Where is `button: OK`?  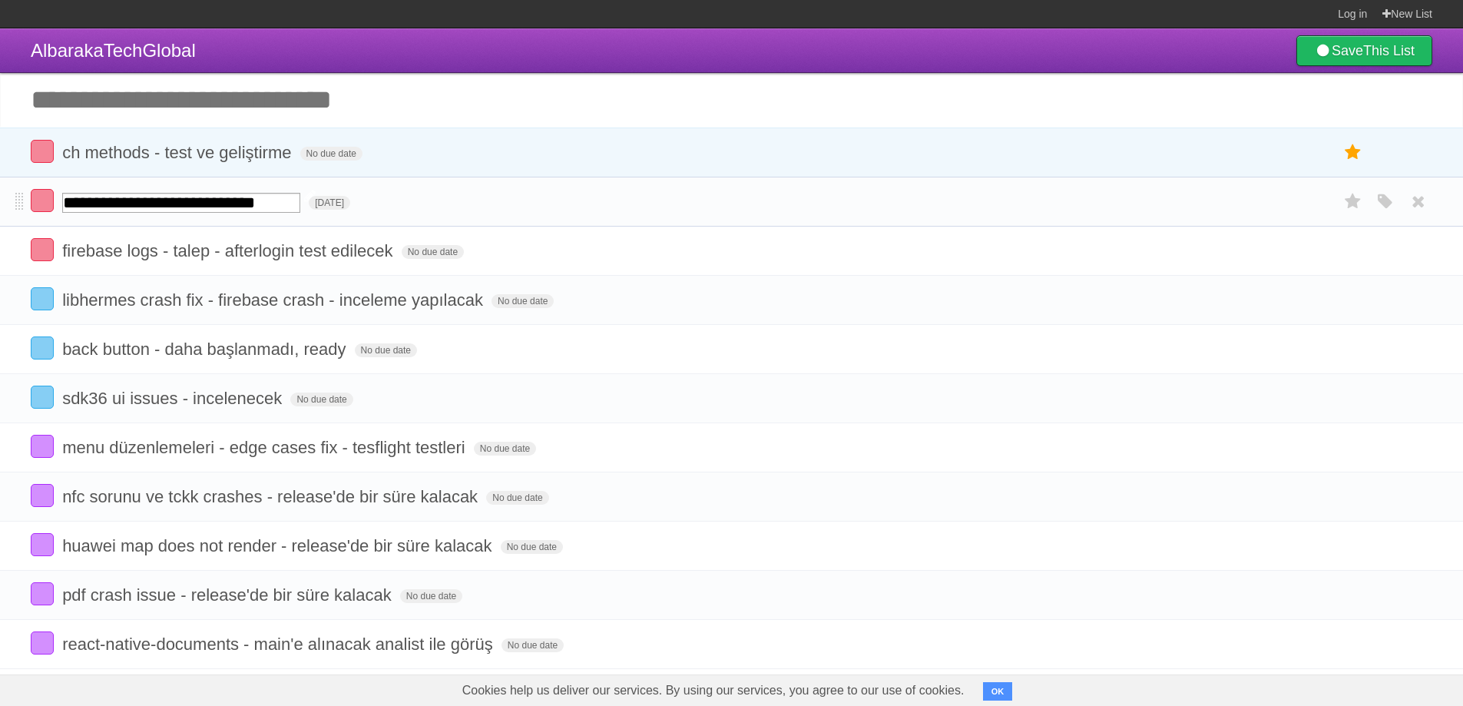
button: OK is located at coordinates (997, 691).